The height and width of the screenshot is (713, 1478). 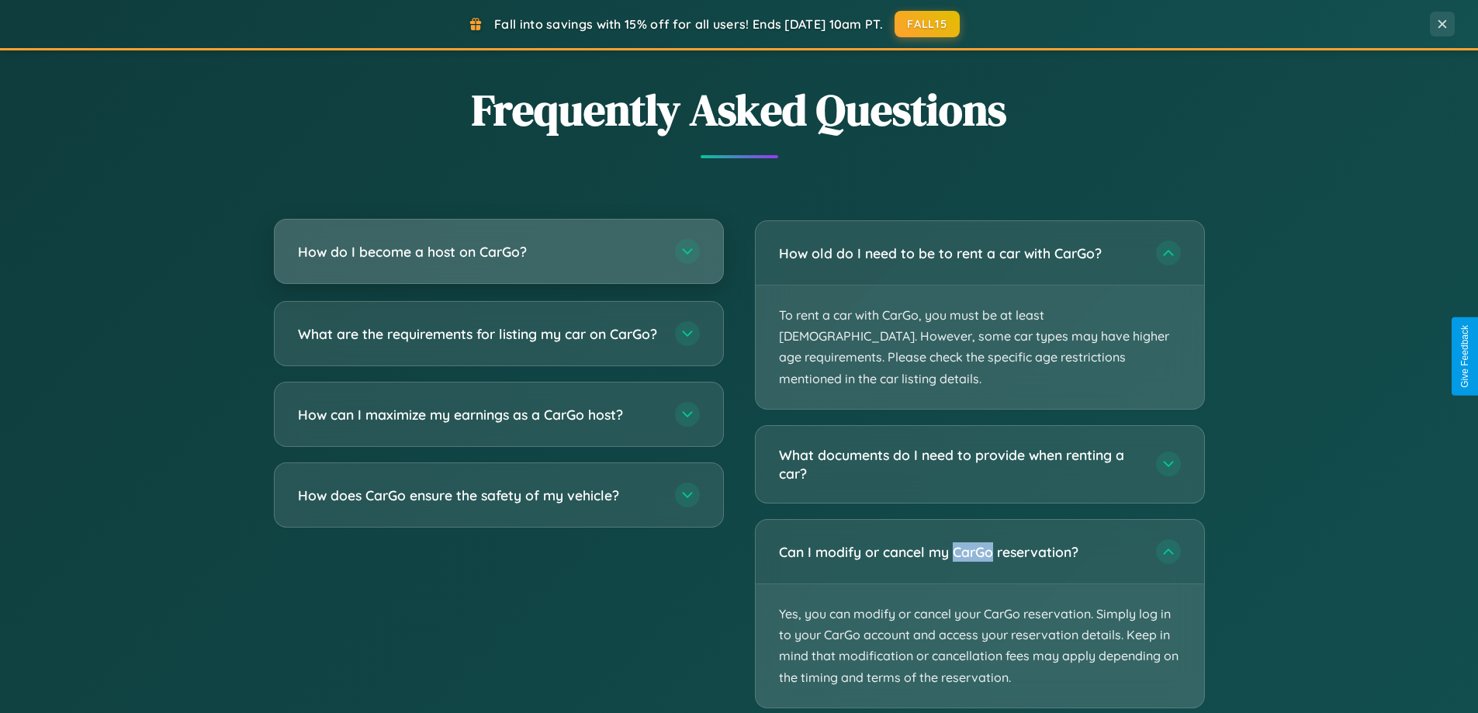 I want to click on h3: How can I maximize my earnings as a CarGo host?, so click(x=479, y=414).